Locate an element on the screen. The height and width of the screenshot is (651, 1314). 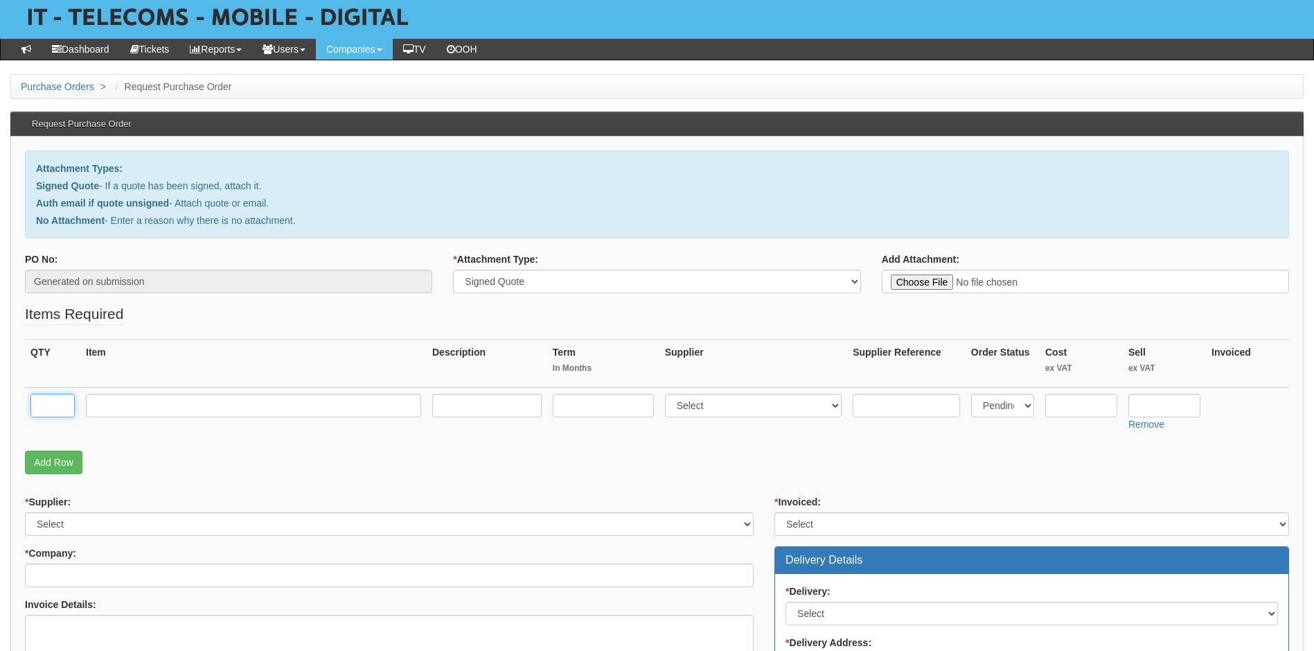
a: Companies is located at coordinates (354, 49).